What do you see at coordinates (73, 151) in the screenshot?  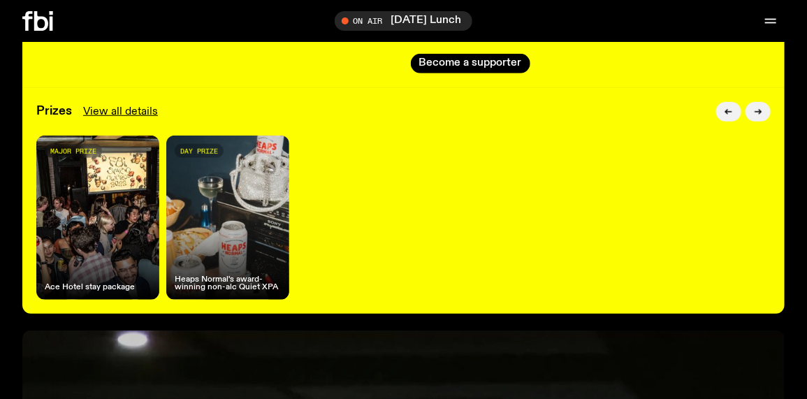 I see `span: major prize` at bounding box center [73, 151].